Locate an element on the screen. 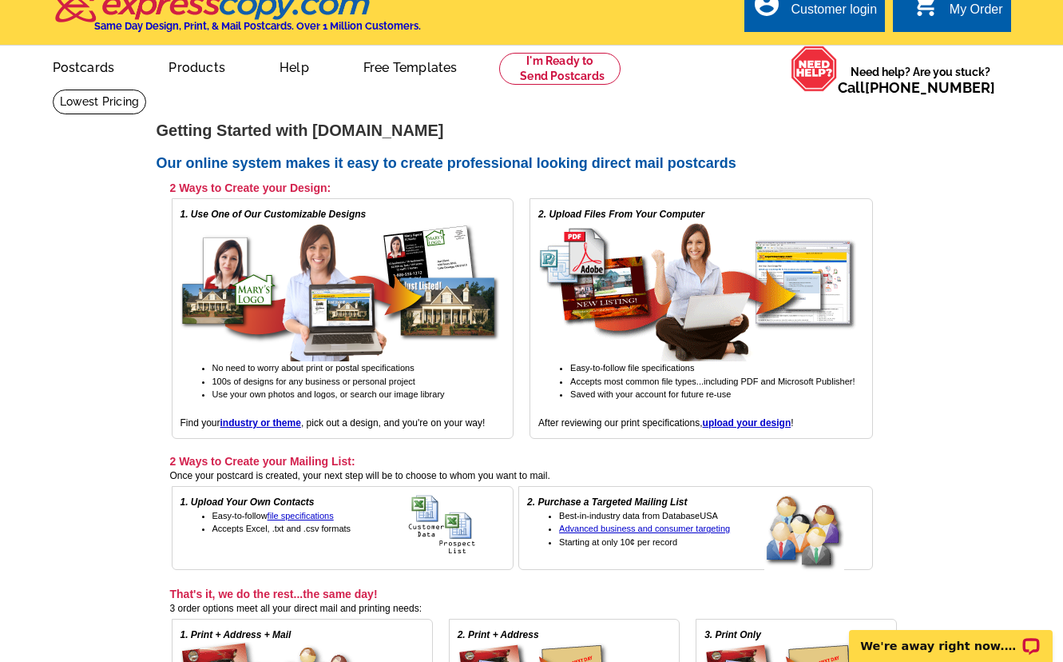  h2: Our online system makes it easy to create professional looking direct mail postcards is located at coordinates (532, 164).